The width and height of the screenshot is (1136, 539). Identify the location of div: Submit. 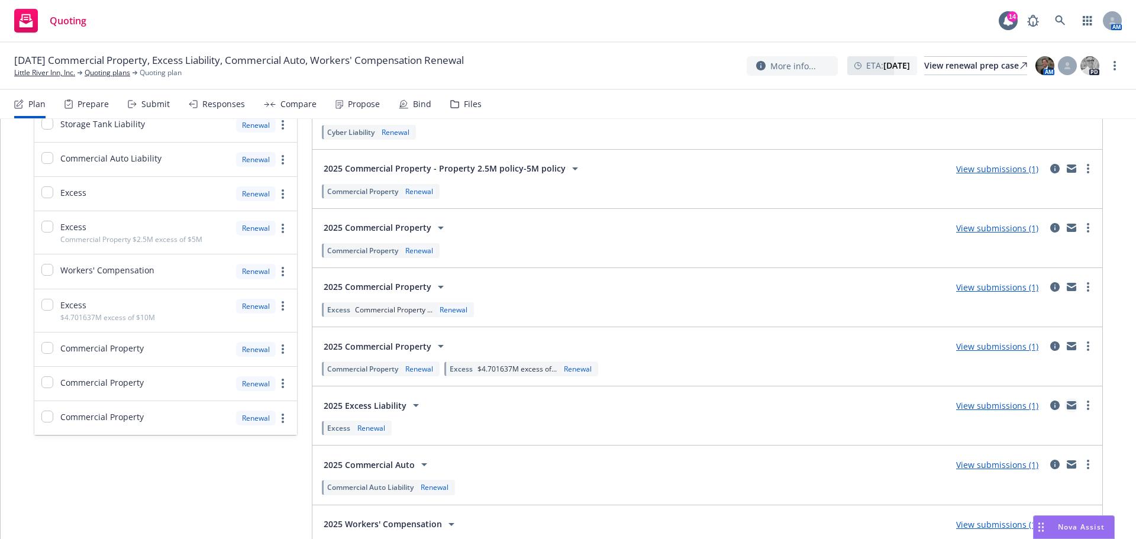
(156, 104).